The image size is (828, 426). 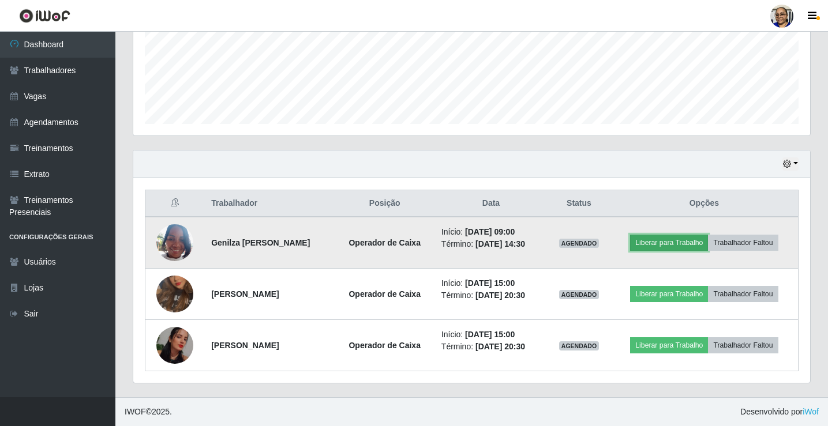 What do you see at coordinates (148, 412) in the screenshot?
I see `span: © 2025 .` at bounding box center [148, 412].